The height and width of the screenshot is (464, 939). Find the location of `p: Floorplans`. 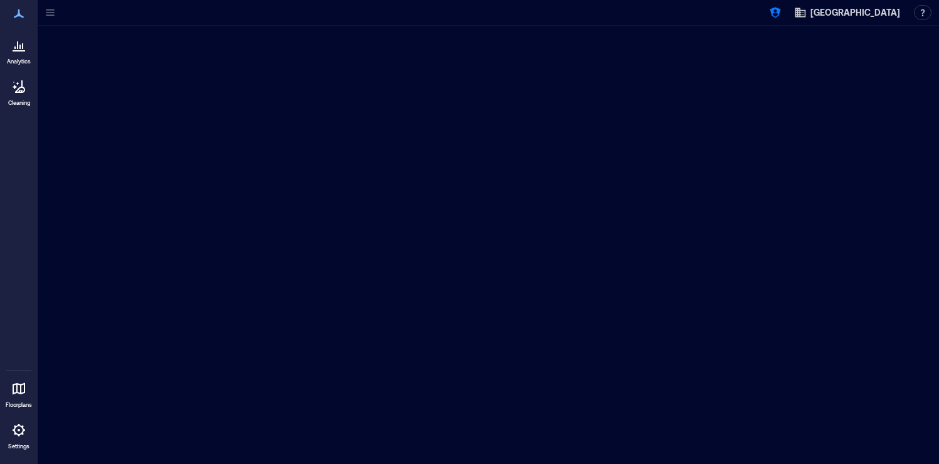

p: Floorplans is located at coordinates (19, 405).